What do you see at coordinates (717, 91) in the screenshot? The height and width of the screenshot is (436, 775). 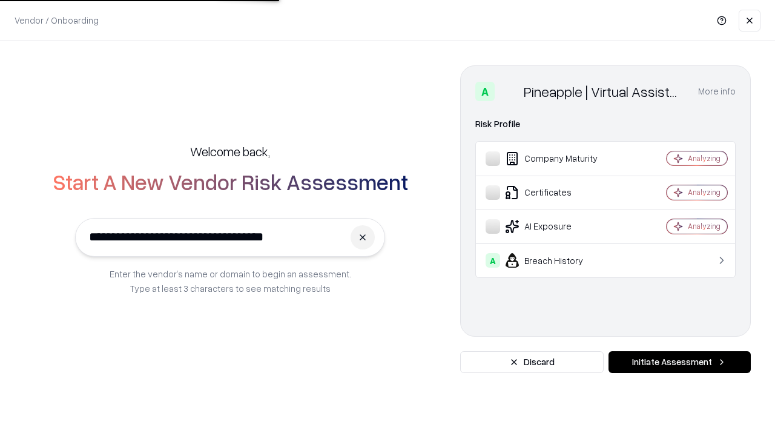 I see `button: More info` at bounding box center [717, 91].